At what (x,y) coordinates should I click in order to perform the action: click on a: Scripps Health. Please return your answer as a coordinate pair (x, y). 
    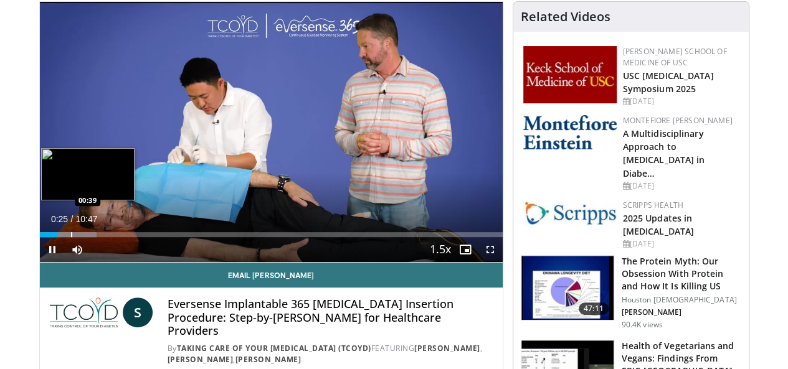
    Looking at the image, I should click on (653, 205).